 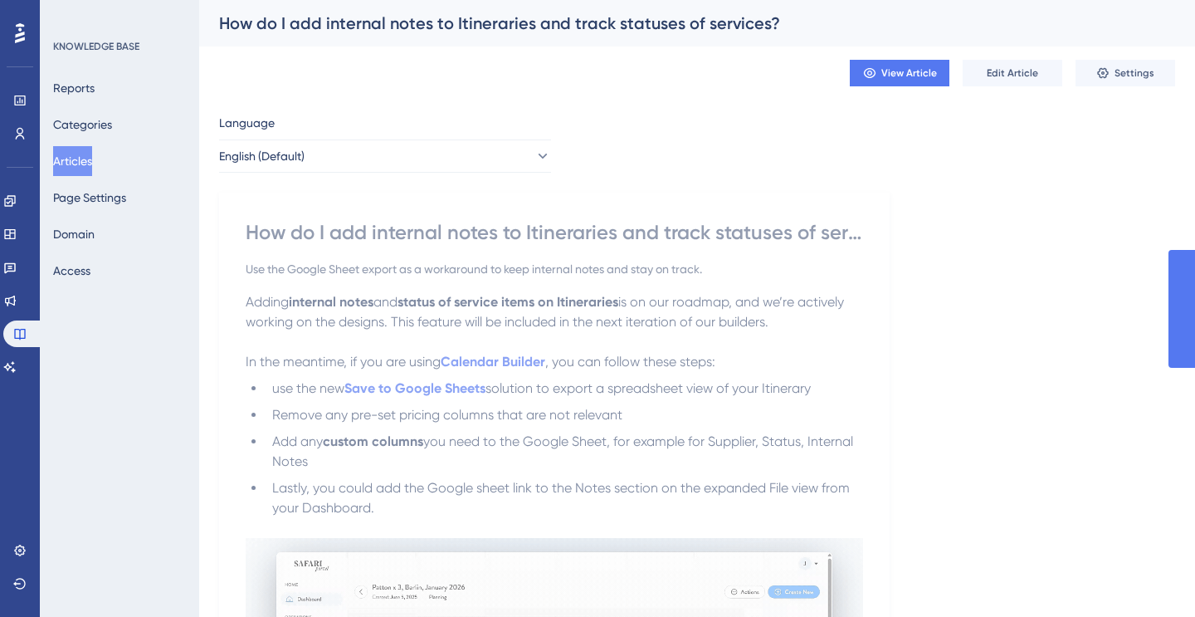 What do you see at coordinates (508, 301) in the screenshot?
I see `strong: status of service items on Itineraries` at bounding box center [508, 301].